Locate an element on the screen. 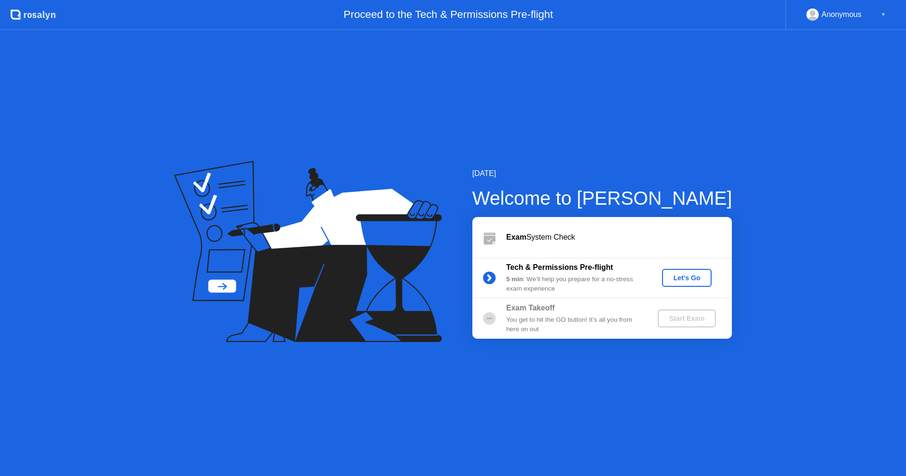 This screenshot has height=476, width=906. button: Start Exam is located at coordinates (687, 319).